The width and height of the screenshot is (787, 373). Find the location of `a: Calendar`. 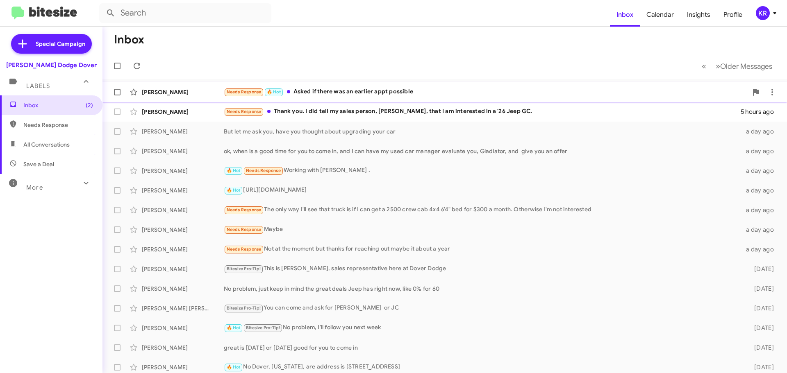

a: Calendar is located at coordinates (660, 15).